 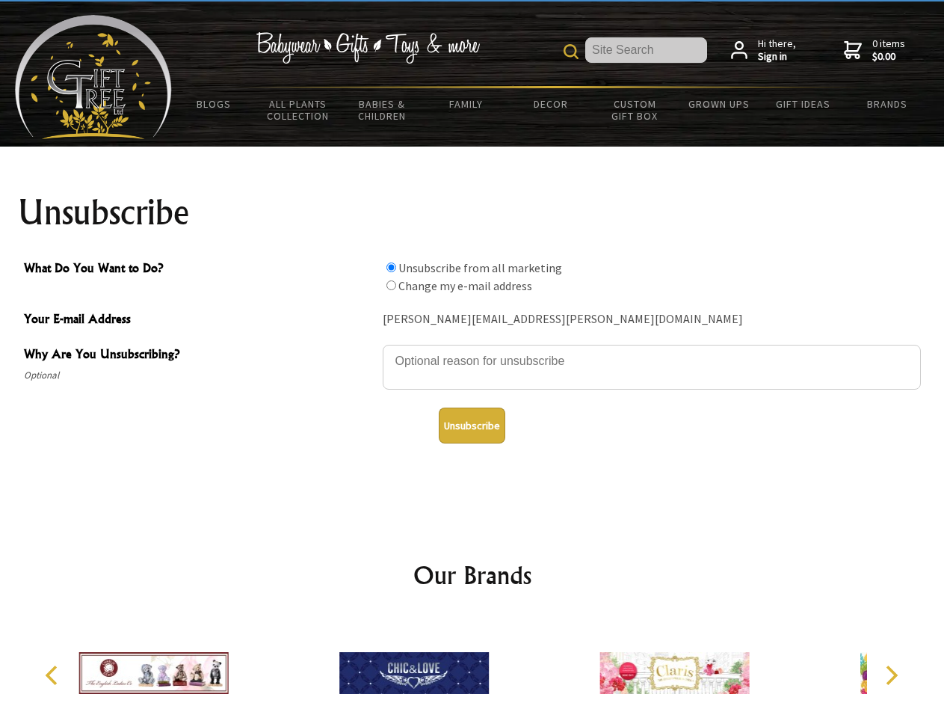 I want to click on input: Site Search, so click(x=646, y=50).